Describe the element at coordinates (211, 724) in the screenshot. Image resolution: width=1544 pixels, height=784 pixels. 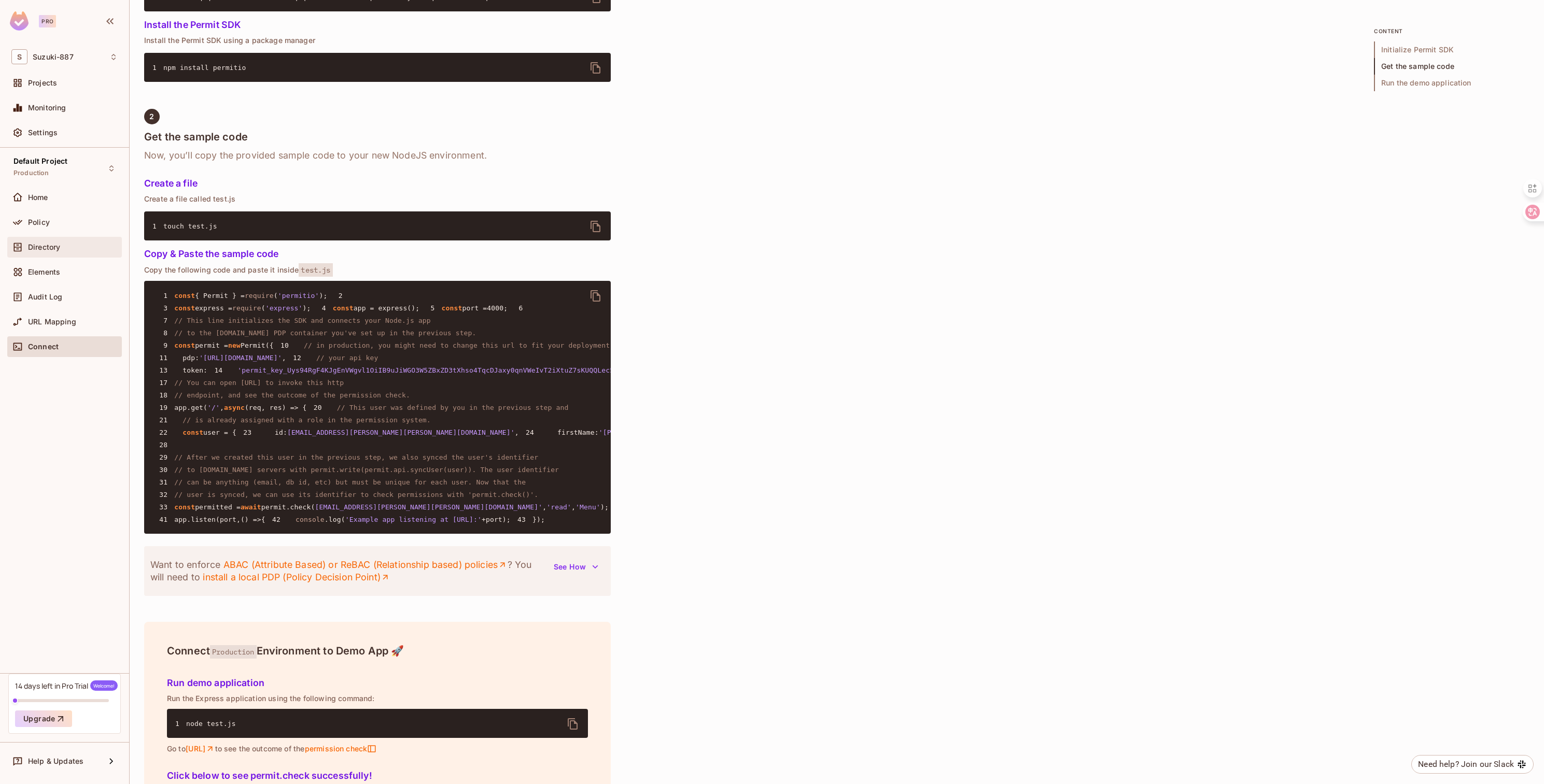
I see `span: node test.js` at that location.